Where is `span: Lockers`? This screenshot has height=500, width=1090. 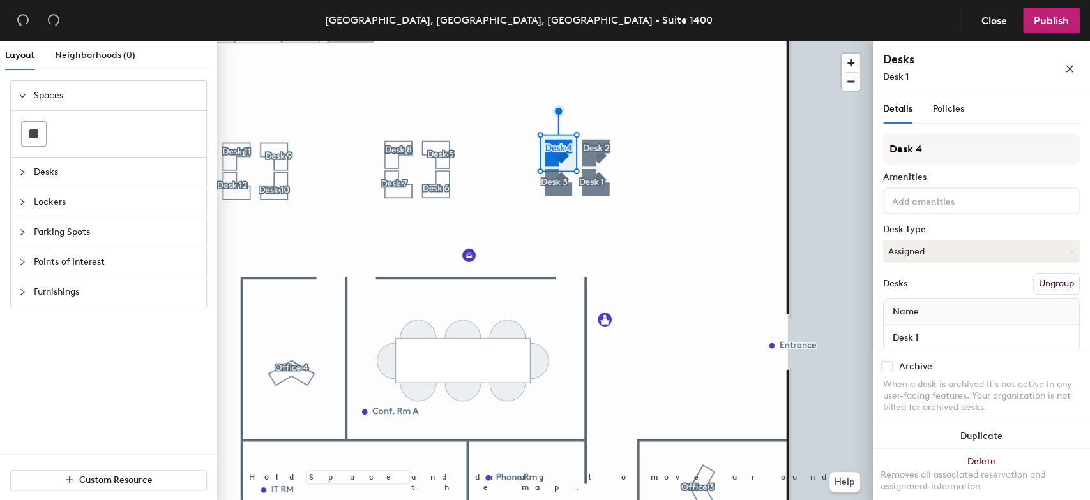
span: Lockers is located at coordinates (116, 202).